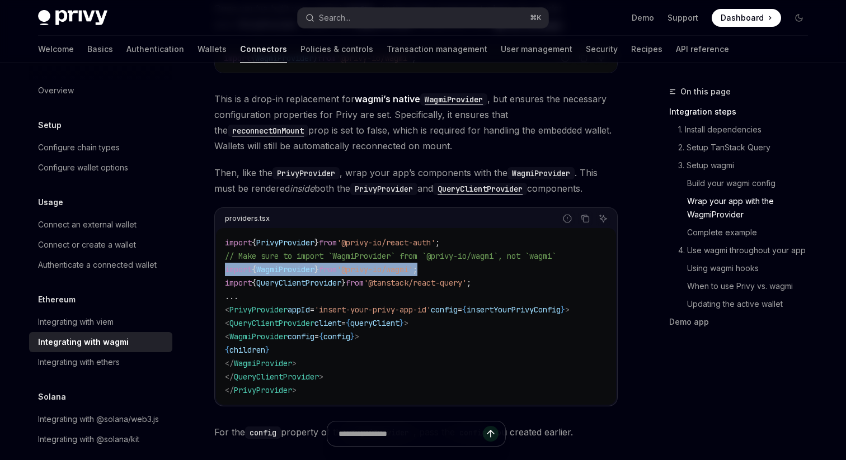  Describe the element at coordinates (567, 219) in the screenshot. I see `button: Report incorrect code` at that location.